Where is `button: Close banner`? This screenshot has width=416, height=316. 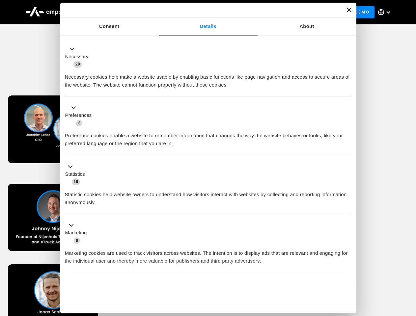 button: Close banner is located at coordinates (349, 10).